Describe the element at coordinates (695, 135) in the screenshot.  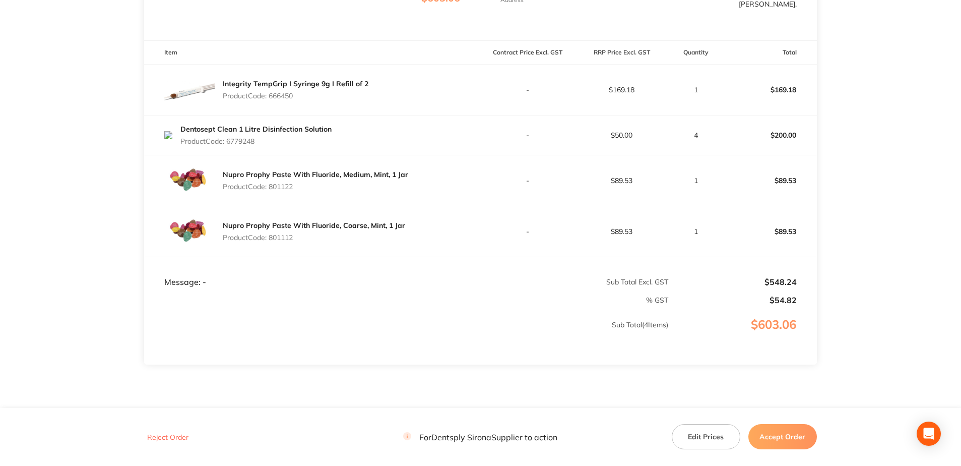
I see `p: 4` at that location.